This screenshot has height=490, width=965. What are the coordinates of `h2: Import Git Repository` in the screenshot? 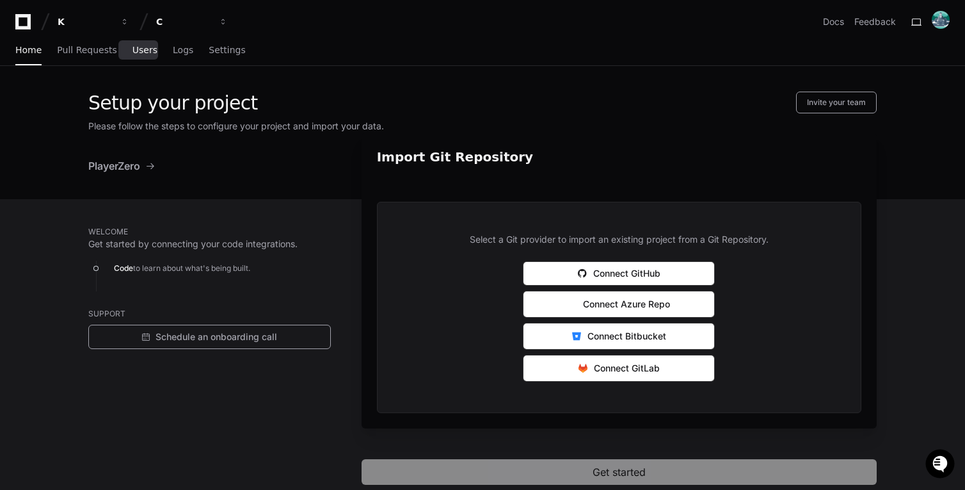 It's located at (619, 157).